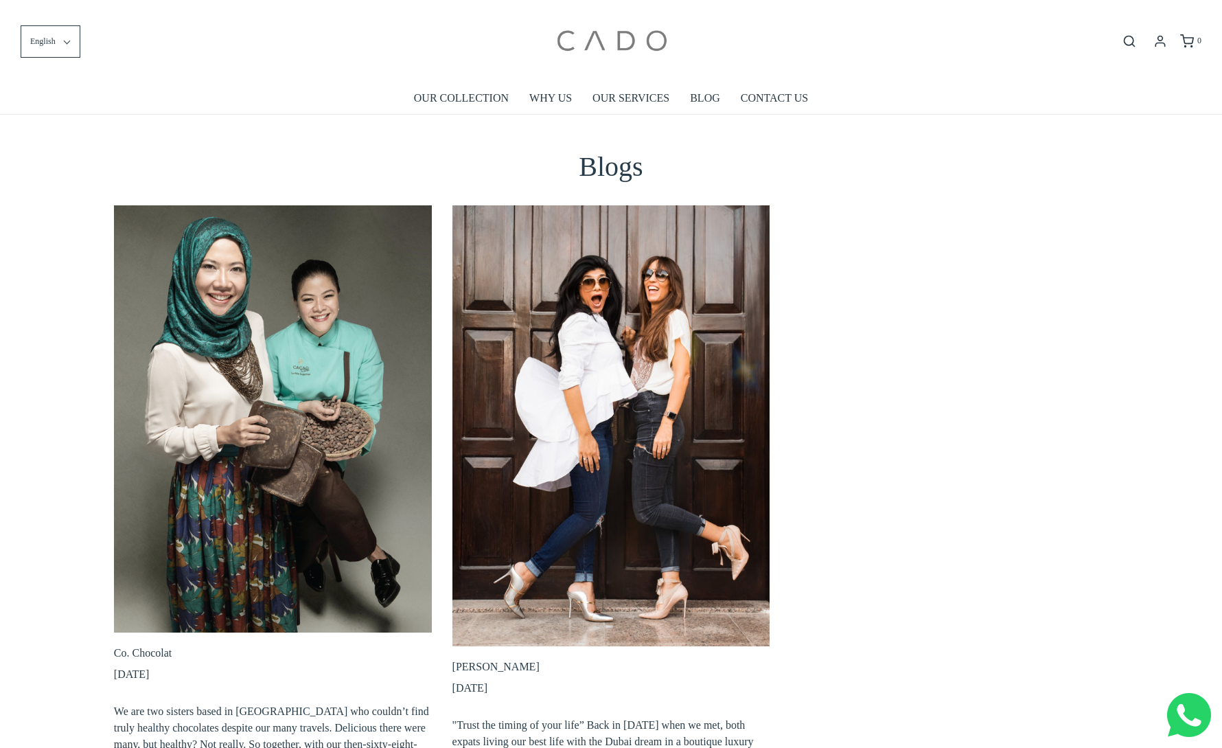 This screenshot has height=748, width=1222. What do you see at coordinates (1200, 41) in the screenshot?
I see `span: 0` at bounding box center [1200, 41].